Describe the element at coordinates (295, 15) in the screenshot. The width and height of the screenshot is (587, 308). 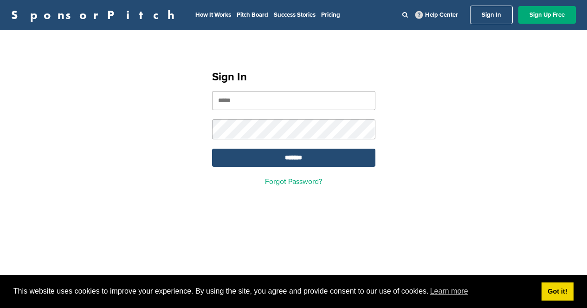
I see `a: Success Stories` at that location.